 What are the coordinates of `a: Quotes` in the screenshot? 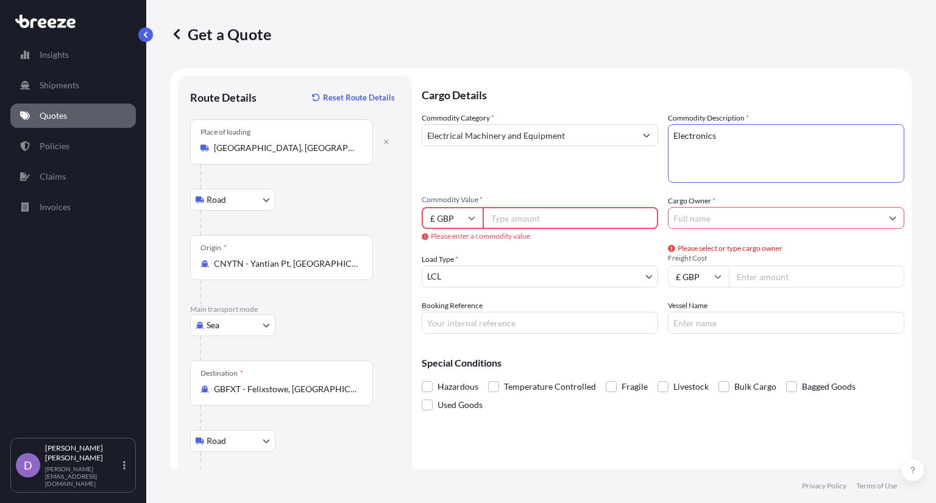 It's located at (73, 116).